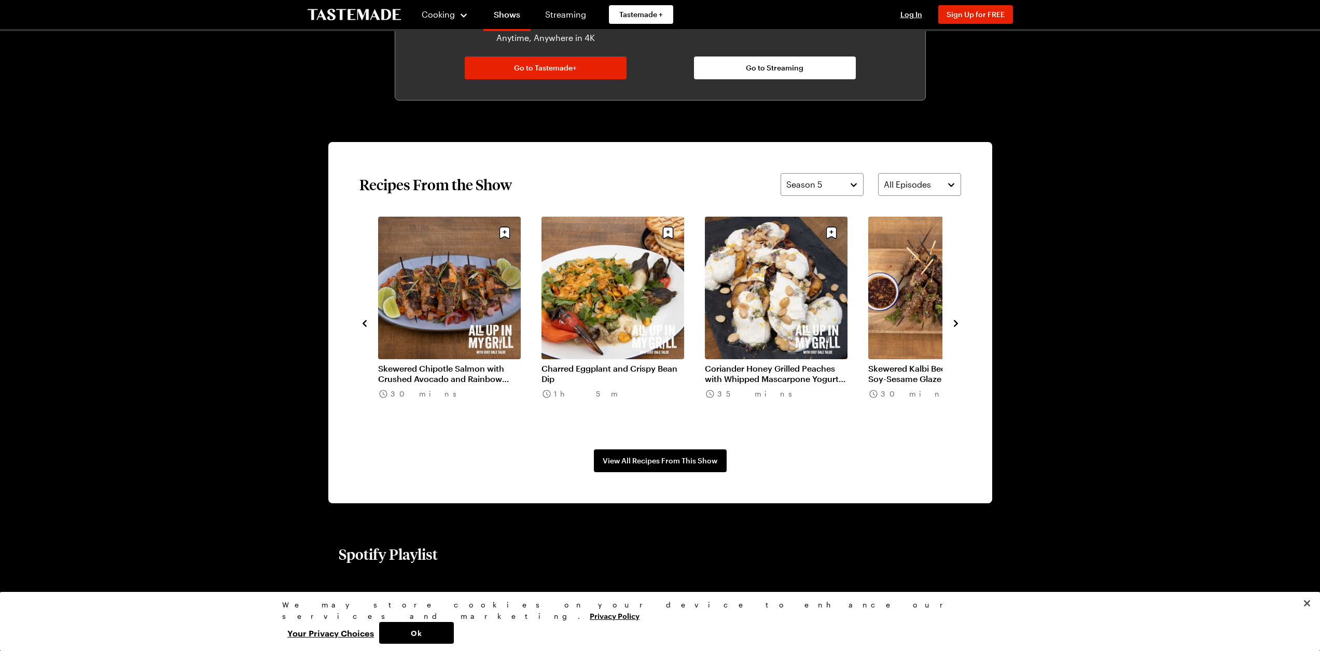  I want to click on a: Skewered Chipotle Salmon with Crushed Avocado and Rainbow Carrot Escabeche, so click(449, 374).